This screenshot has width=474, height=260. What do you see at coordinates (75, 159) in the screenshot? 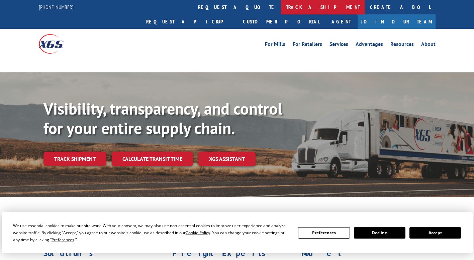
I see `a: Track shipment` at bounding box center [75, 159].